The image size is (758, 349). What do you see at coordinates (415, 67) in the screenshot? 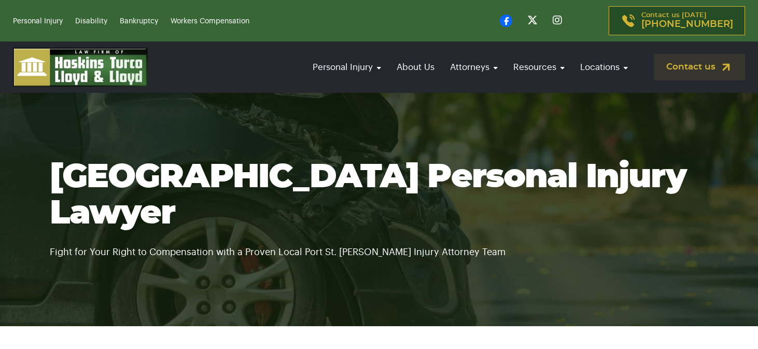
I see `a: About Us` at bounding box center [415, 67].